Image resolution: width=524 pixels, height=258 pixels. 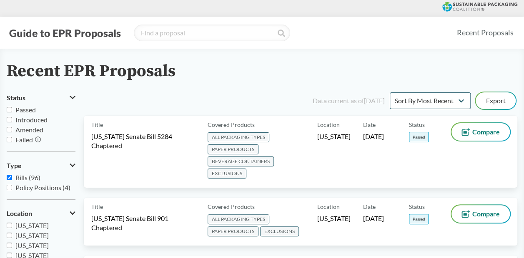 I want to click on button: Status, so click(x=41, y=98).